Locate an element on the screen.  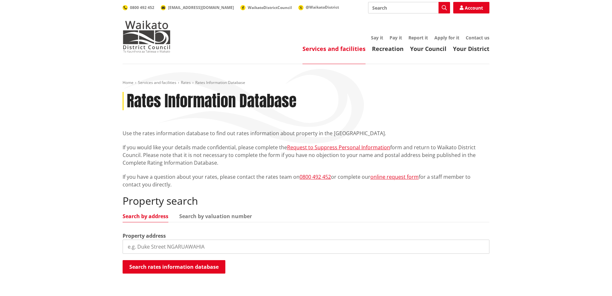
a: WaikatoDistrictCouncil is located at coordinates (266, 7).